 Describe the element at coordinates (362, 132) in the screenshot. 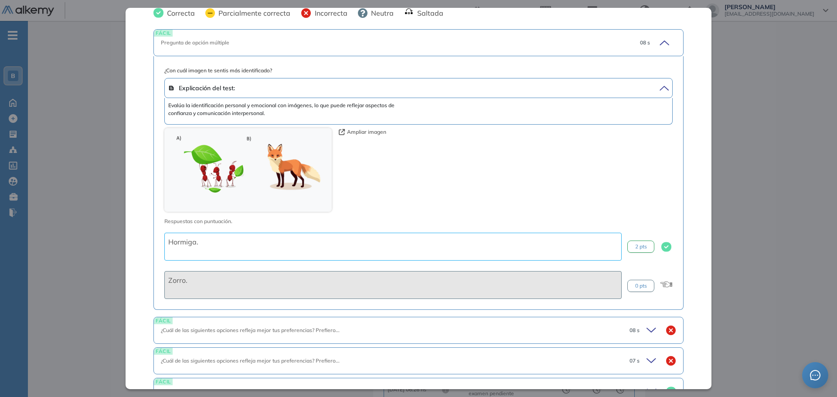

I see `button: Ampliar imagen` at that location.